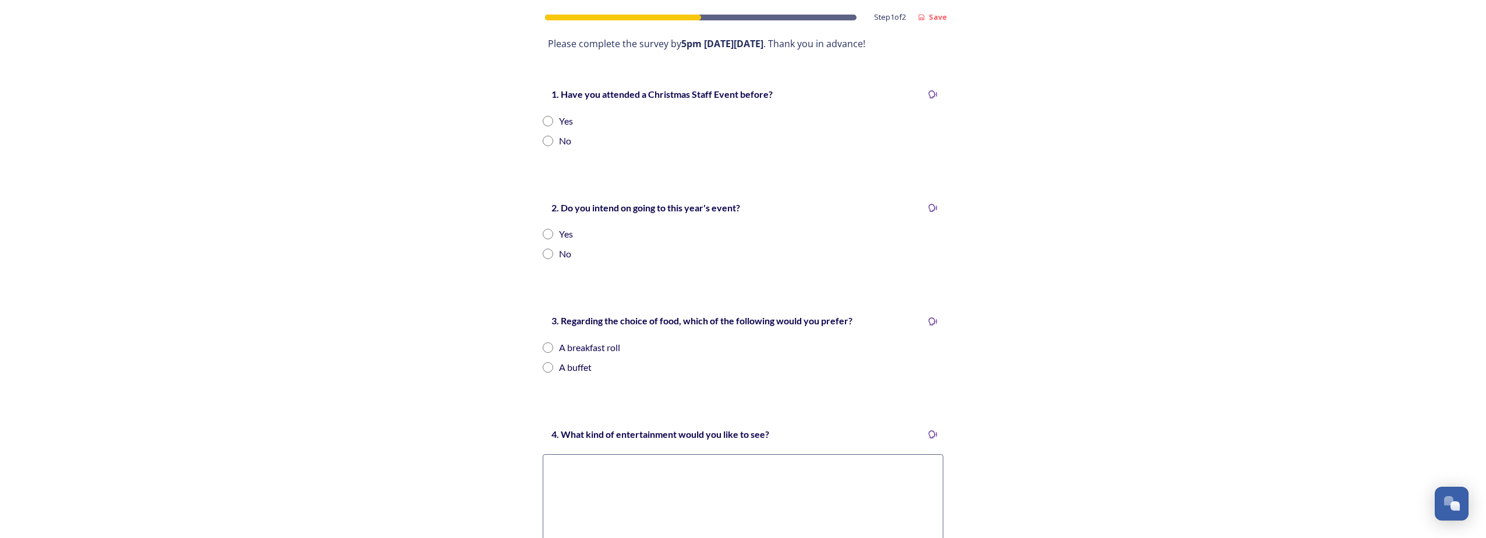 The width and height of the screenshot is (1486, 538). What do you see at coordinates (589, 348) in the screenshot?
I see `div: A breakfast roll` at bounding box center [589, 348].